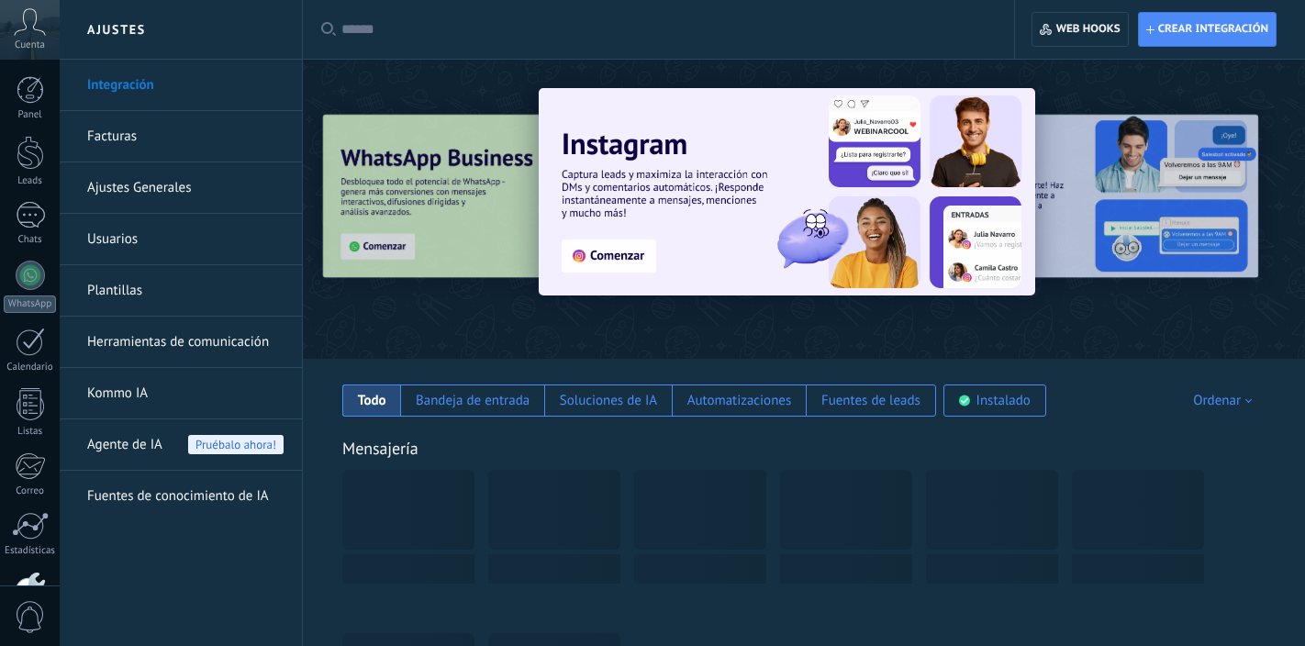 The height and width of the screenshot is (646, 1305). What do you see at coordinates (30, 431) in the screenshot?
I see `div: Listas` at bounding box center [30, 431].